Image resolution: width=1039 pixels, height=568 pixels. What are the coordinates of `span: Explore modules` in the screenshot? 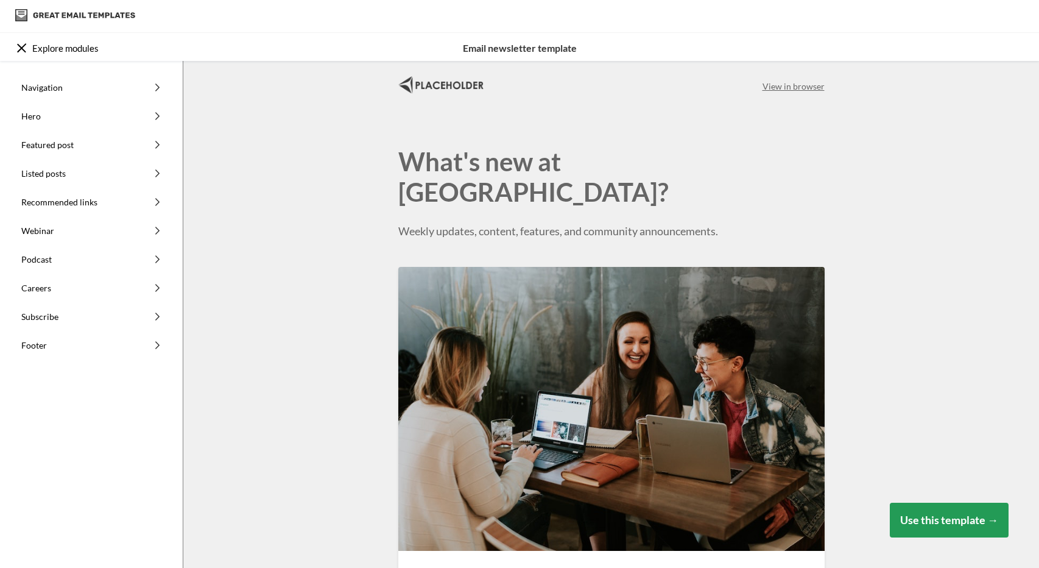 It's located at (65, 48).